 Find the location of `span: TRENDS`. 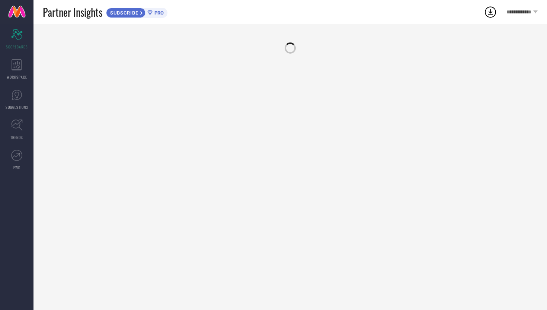

span: TRENDS is located at coordinates (17, 137).